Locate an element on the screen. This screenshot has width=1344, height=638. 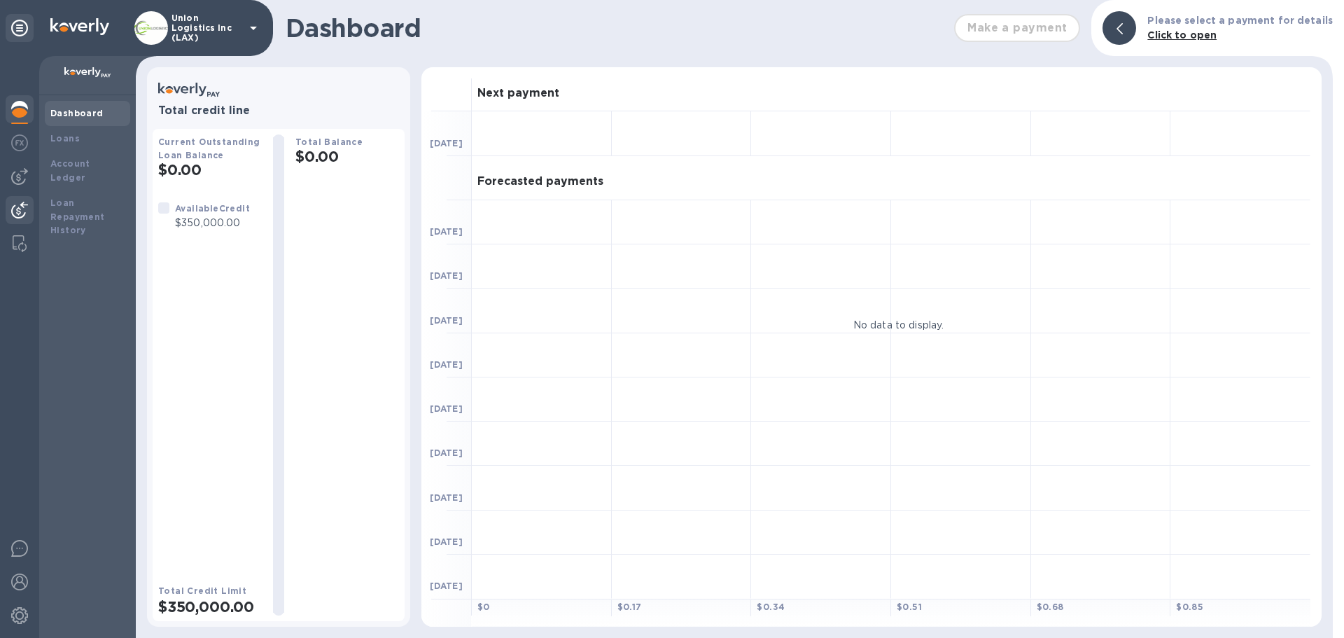
p: No data to display. is located at coordinates (899, 324).